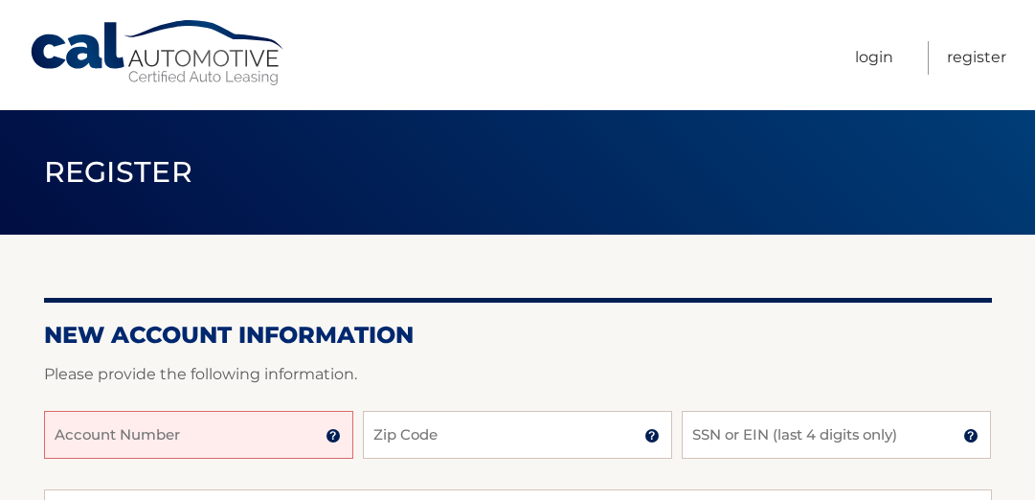  What do you see at coordinates (836, 435) in the screenshot?
I see `input: SSN or EIN (last 4 digits only)` at bounding box center [836, 435].